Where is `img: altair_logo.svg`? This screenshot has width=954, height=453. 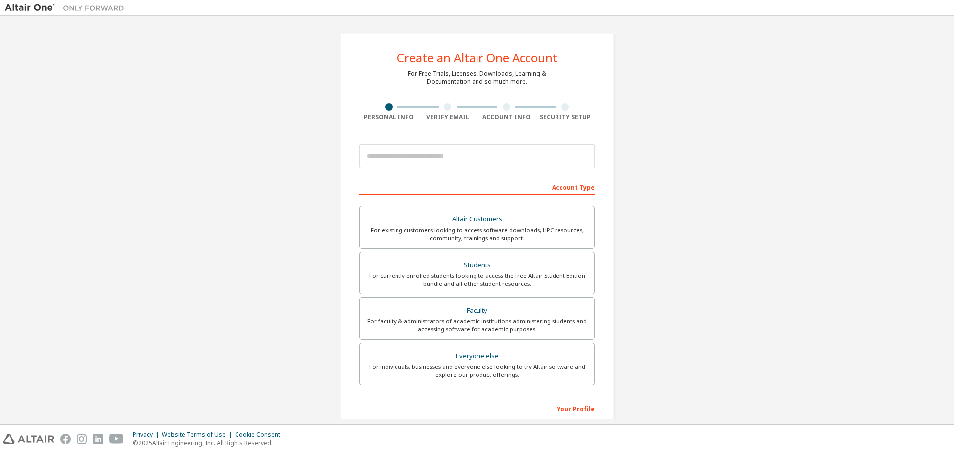 img: altair_logo.svg is located at coordinates (28, 438).